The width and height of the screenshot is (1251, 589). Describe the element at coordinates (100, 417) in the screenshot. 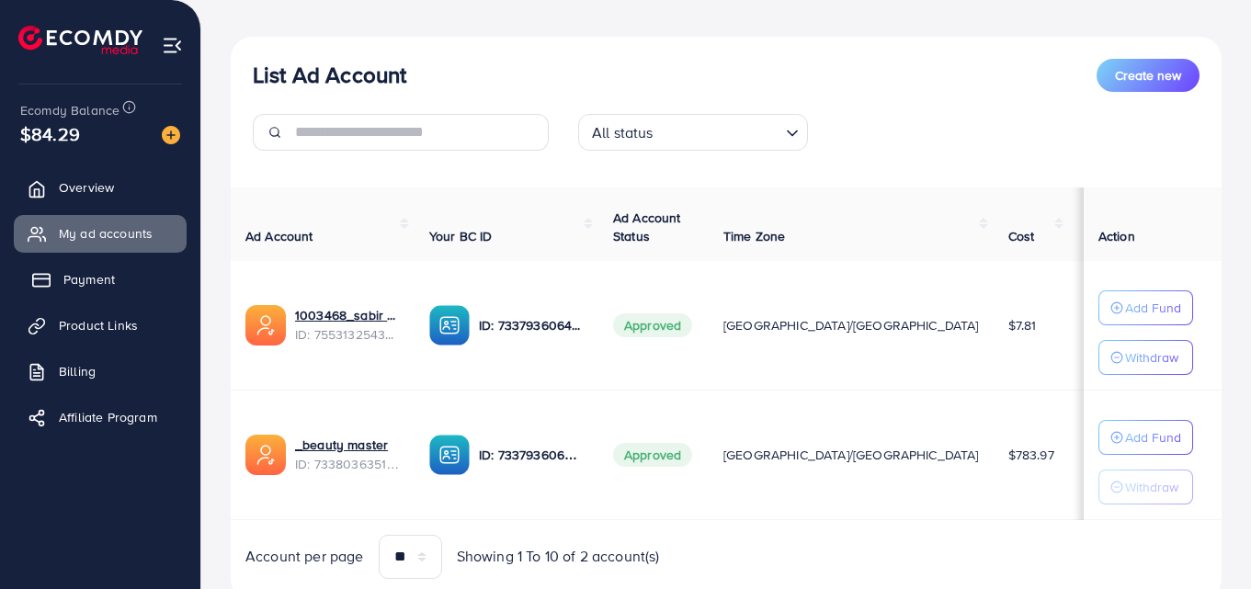

I see `a: Affiliate Program` at that location.